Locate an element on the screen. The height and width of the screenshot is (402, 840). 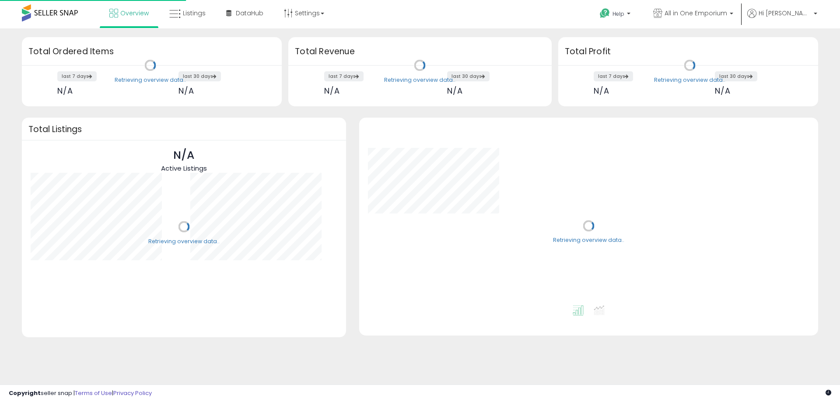
span: Help is located at coordinates (618, 14).